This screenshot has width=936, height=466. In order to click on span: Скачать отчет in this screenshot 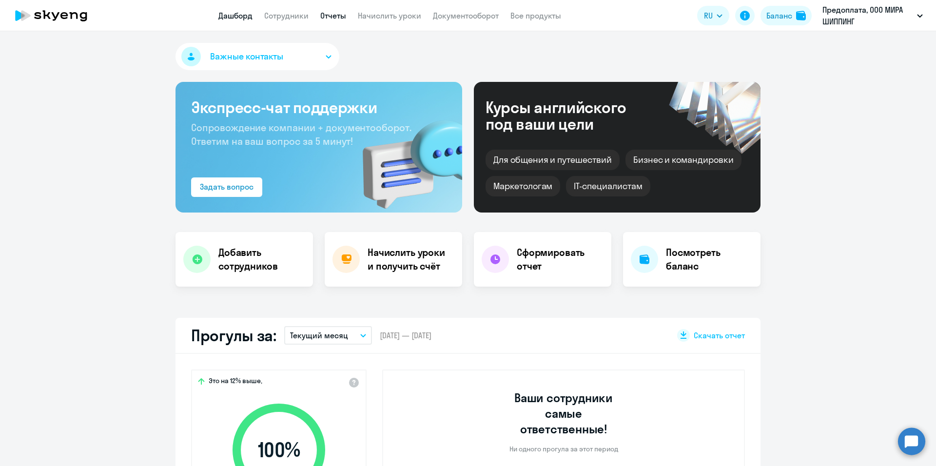, I will do `click(719, 335)`.